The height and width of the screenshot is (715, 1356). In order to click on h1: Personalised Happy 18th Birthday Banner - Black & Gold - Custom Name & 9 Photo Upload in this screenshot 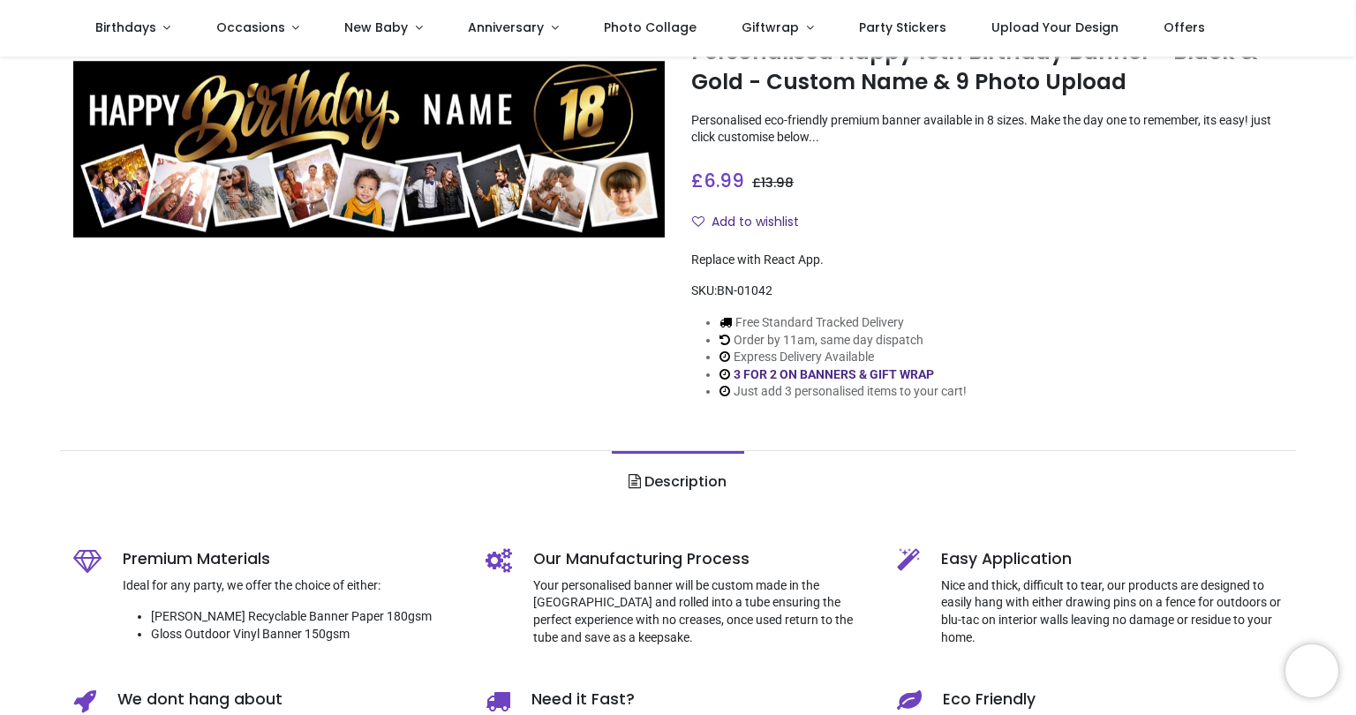, I will do `click(987, 67)`.